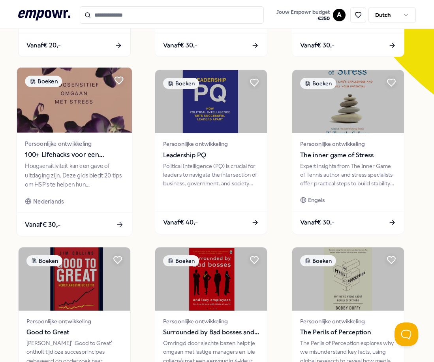  I want to click on span: 100+ Lifehacks voor een eenvoudiger leven met hoogsensitiviteit, so click(74, 155).